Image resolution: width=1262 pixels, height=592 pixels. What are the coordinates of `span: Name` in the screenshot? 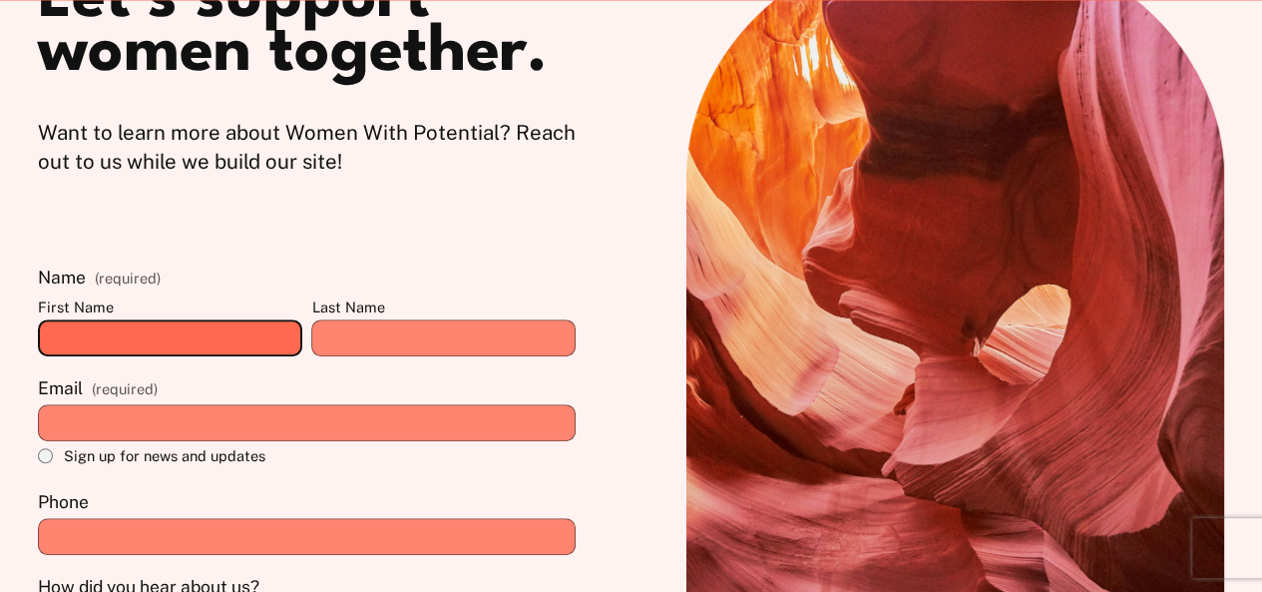 It's located at (62, 277).